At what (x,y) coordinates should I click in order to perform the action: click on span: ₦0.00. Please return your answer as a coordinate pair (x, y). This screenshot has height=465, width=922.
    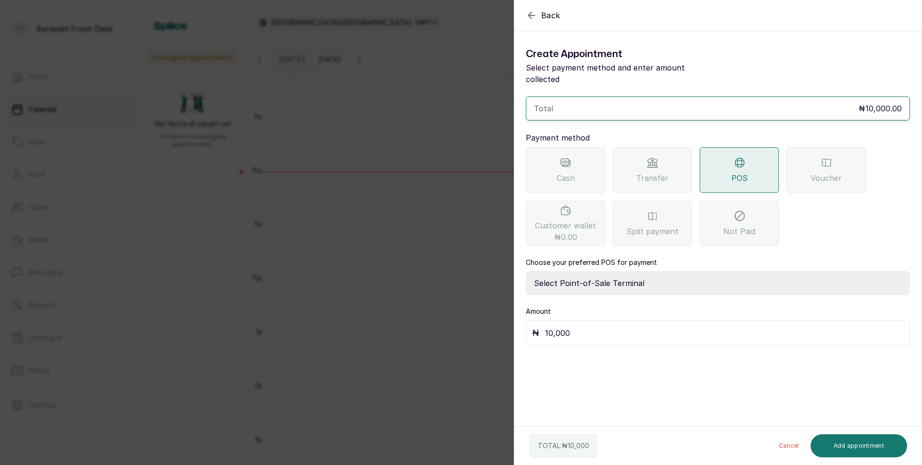
    Looking at the image, I should click on (565, 237).